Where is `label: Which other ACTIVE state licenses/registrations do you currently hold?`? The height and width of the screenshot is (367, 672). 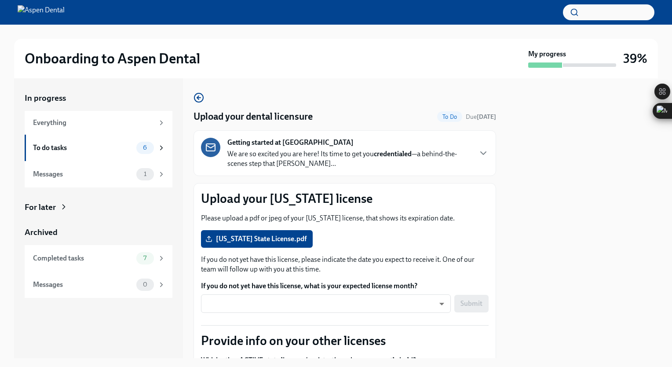 label: Which other ACTIVE state licenses/registrations do you currently hold? is located at coordinates (308, 360).